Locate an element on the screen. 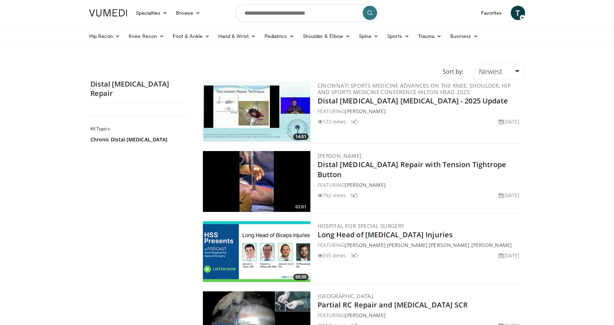 This screenshot has width=614, height=325. a: Shoulder & Elbow is located at coordinates (326, 36).